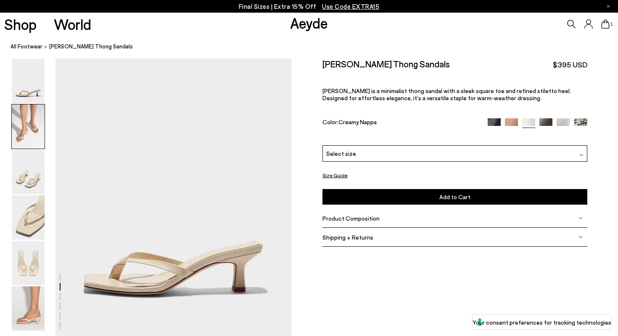  What do you see at coordinates (28, 217) in the screenshot?
I see `img: Wilma Leather Thong Sandals - Image 4` at bounding box center [28, 217].